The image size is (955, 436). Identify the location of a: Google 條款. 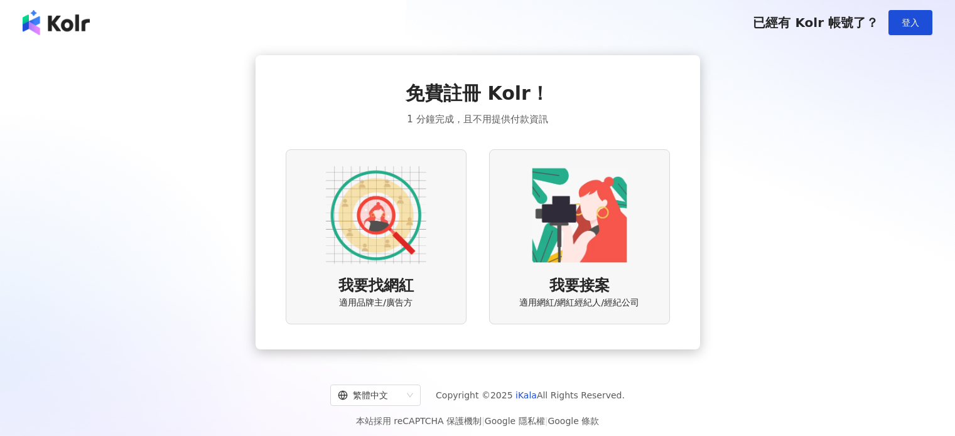
(573, 421).